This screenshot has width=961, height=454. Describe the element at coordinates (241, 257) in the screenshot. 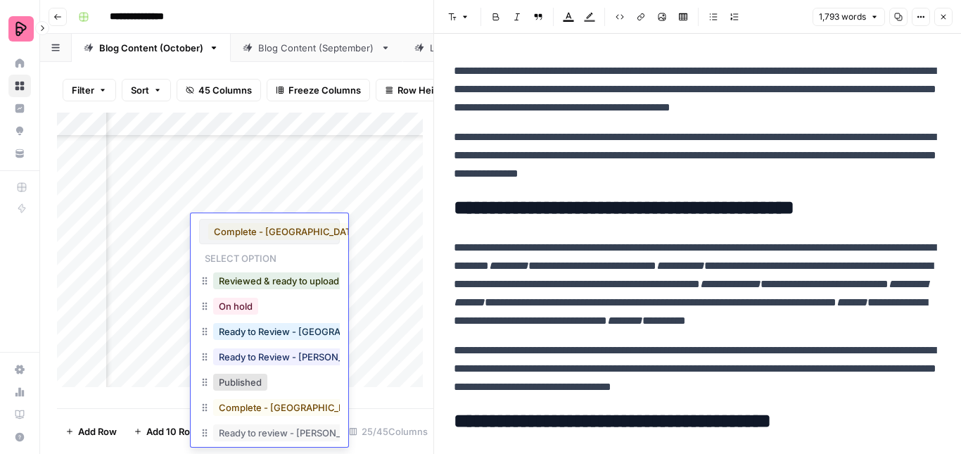

I see `p: Select option` at that location.